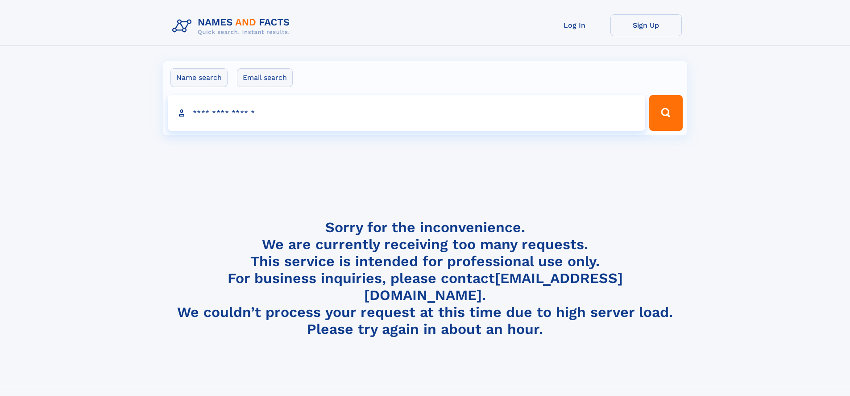 The height and width of the screenshot is (396, 850). I want to click on a: Sign Up, so click(646, 25).